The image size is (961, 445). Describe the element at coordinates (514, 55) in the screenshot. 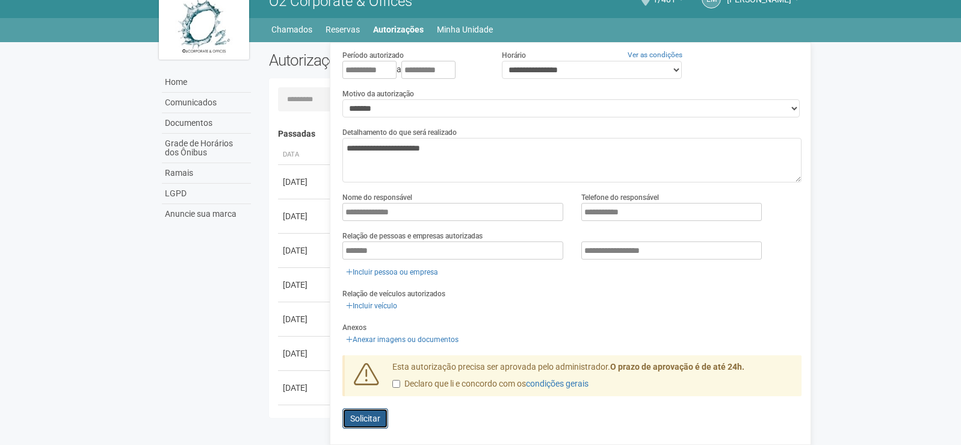

I see `label: Horário` at that location.